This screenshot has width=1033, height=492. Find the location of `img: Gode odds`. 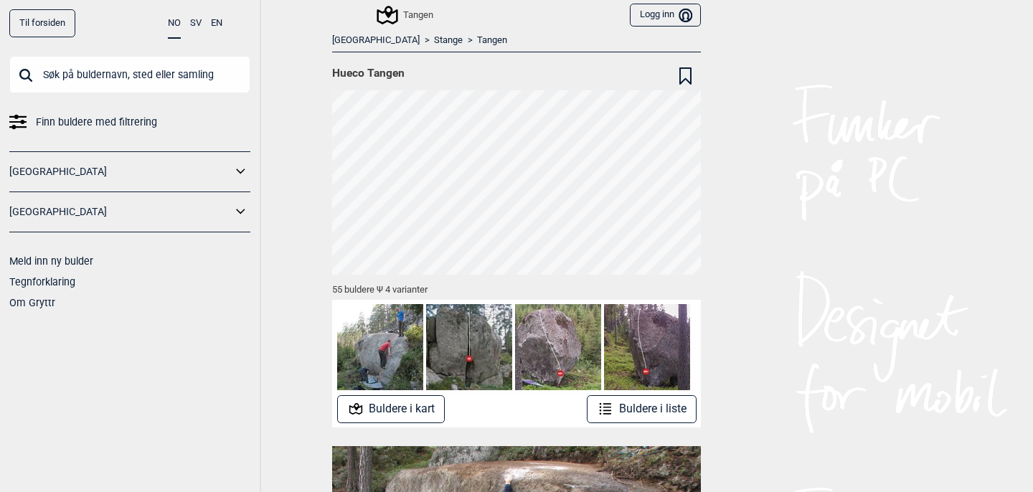

img: Gode odds is located at coordinates (380, 347).